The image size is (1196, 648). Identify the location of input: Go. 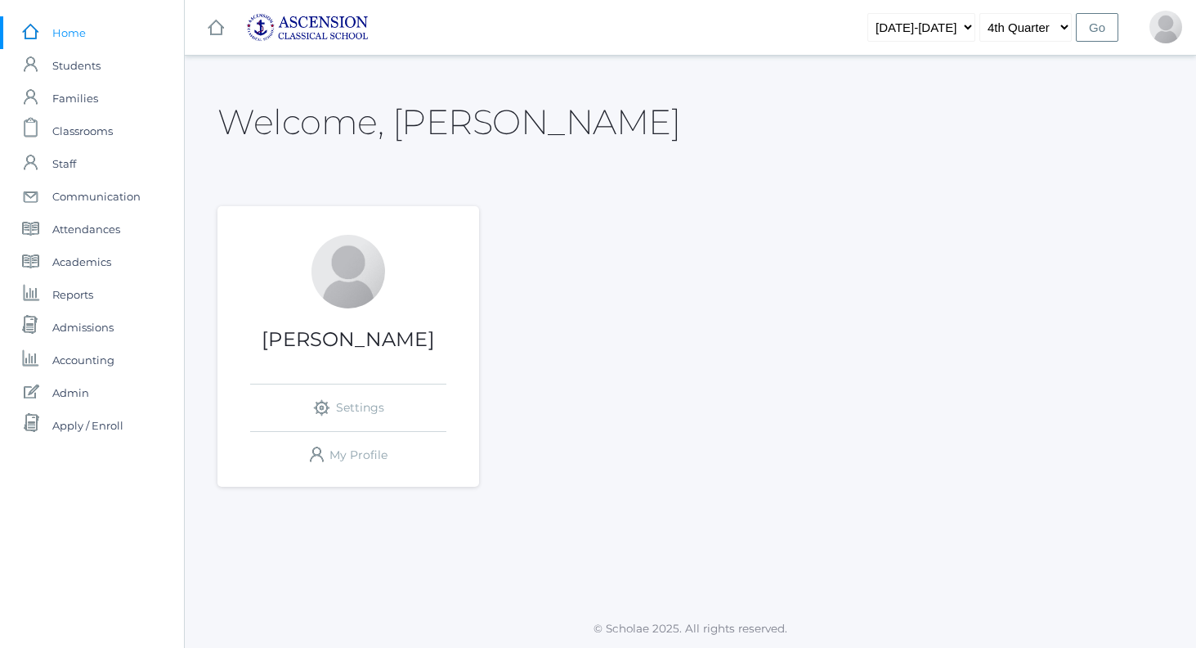
(1097, 27).